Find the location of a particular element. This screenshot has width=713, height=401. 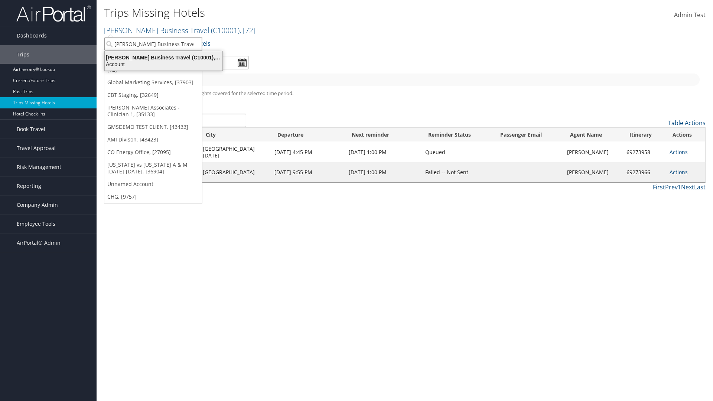

span: Book Travel is located at coordinates (31, 129).